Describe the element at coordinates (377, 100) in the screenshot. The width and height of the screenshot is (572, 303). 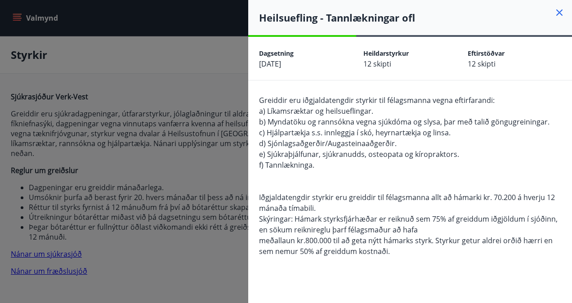
I see `span: Greiddir eru iðgjaldatengdir styrkir til félagsmanna vegna eftirfarandi:` at that location.